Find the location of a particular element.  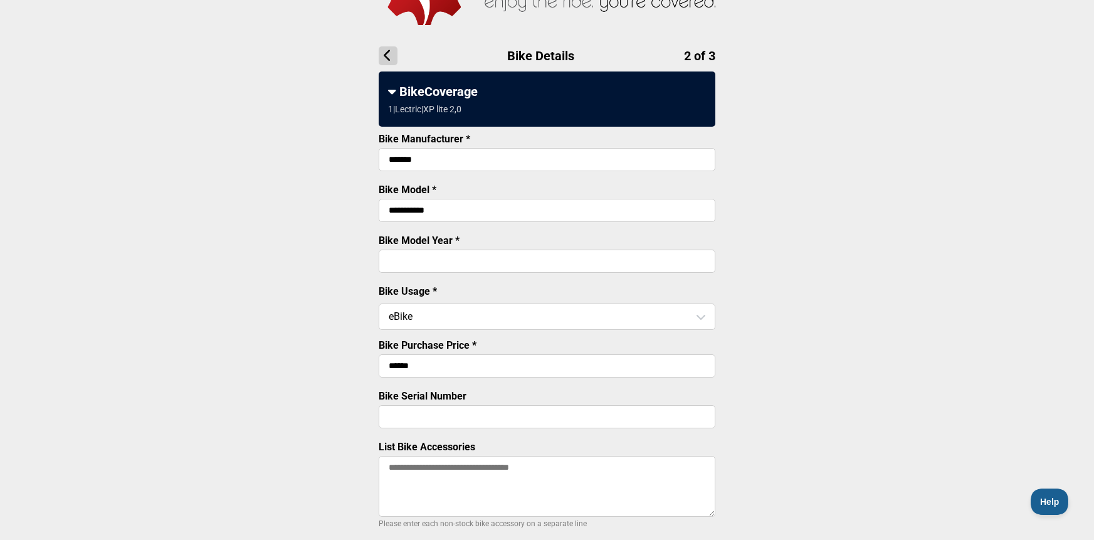

label: Bike Model * is located at coordinates (408, 189).